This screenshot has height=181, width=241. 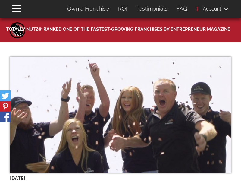 I want to click on a: Home, so click(x=17, y=30).